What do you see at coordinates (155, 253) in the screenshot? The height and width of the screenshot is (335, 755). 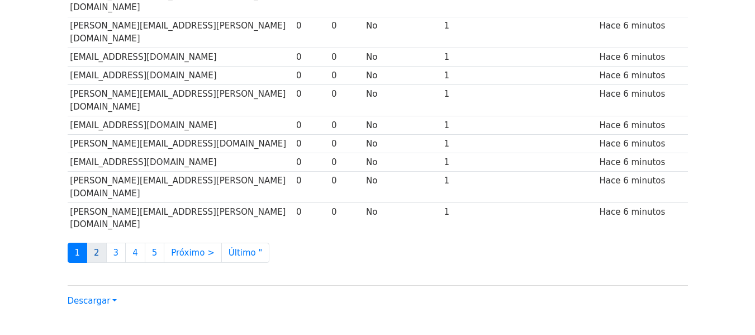 I see `a: 5` at bounding box center [155, 253].